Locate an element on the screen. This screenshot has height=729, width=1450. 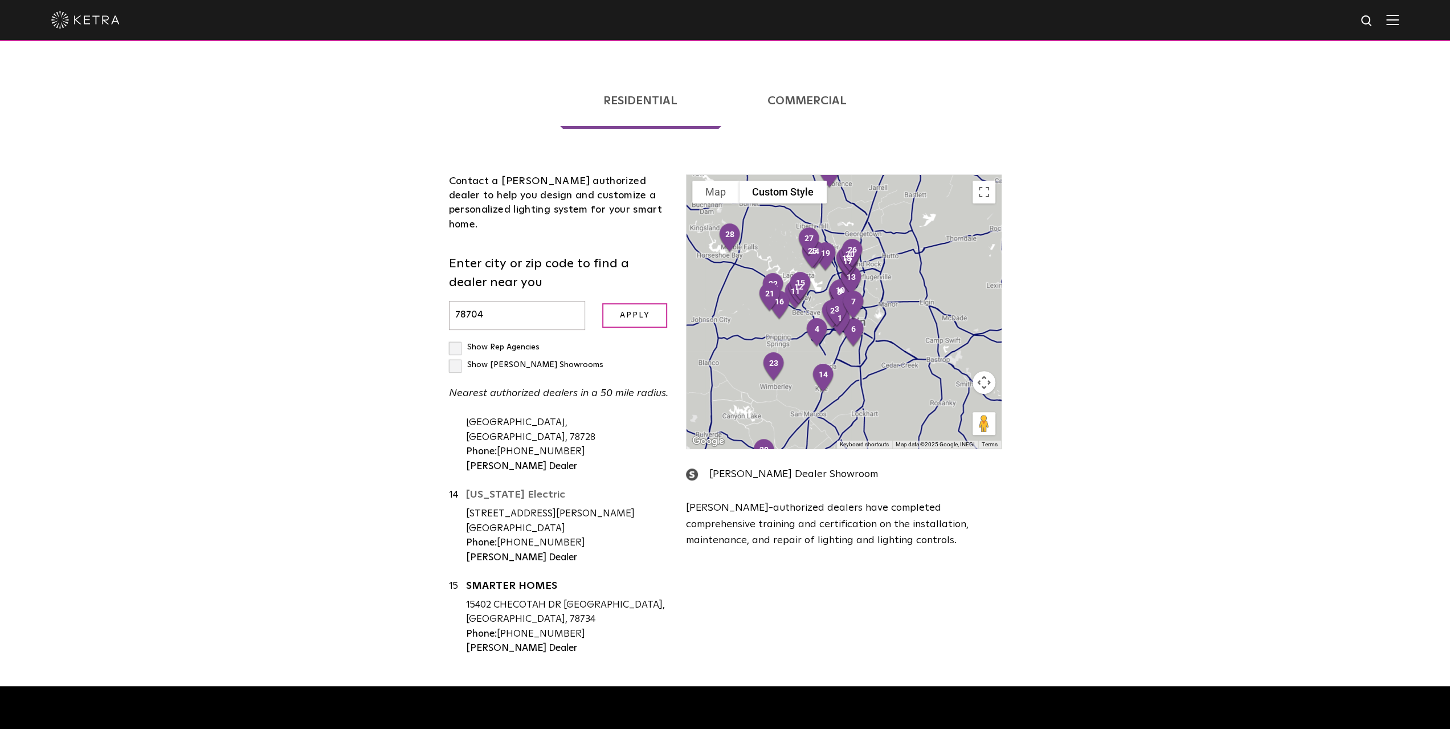
div: 24 is located at coordinates (815, 255).